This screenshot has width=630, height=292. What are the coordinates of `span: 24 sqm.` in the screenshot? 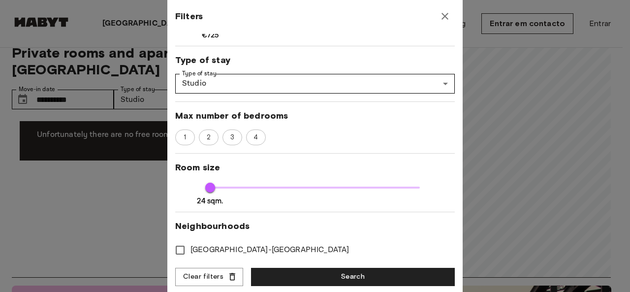 It's located at (210, 201).